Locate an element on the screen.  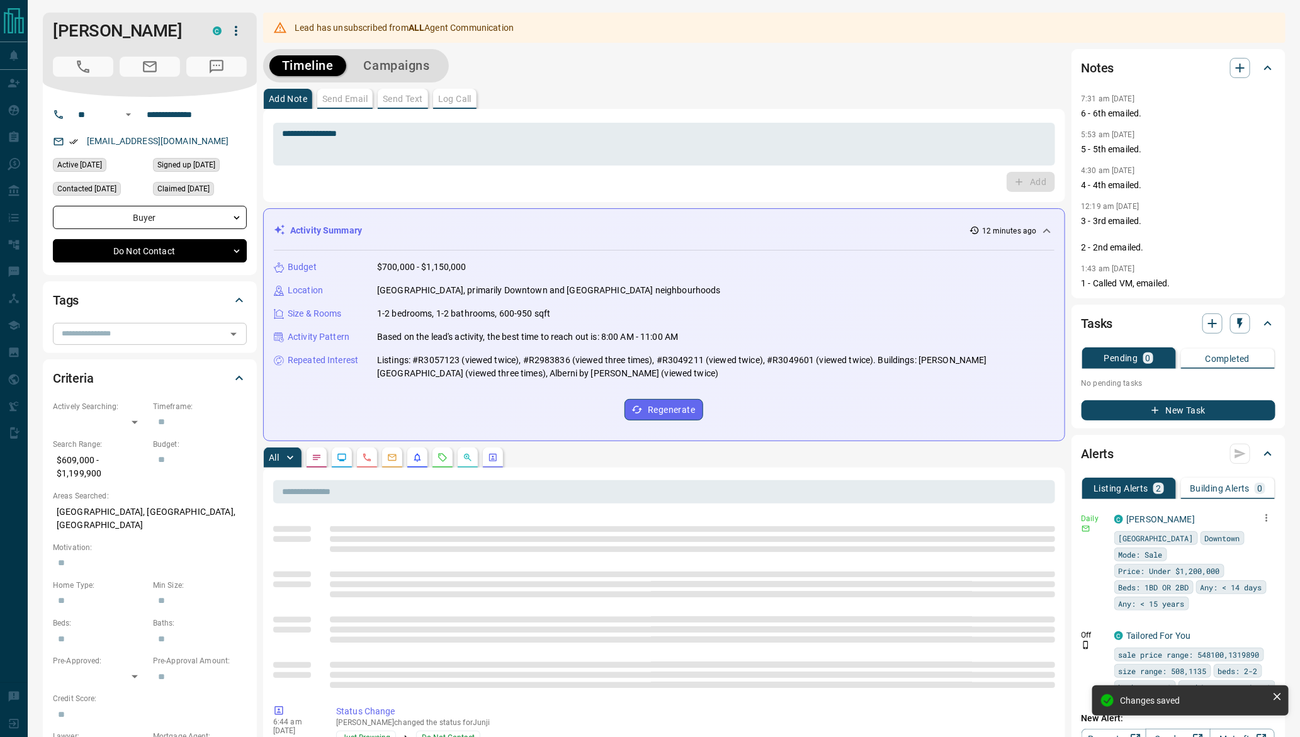
p: Pending is located at coordinates (1121, 358).